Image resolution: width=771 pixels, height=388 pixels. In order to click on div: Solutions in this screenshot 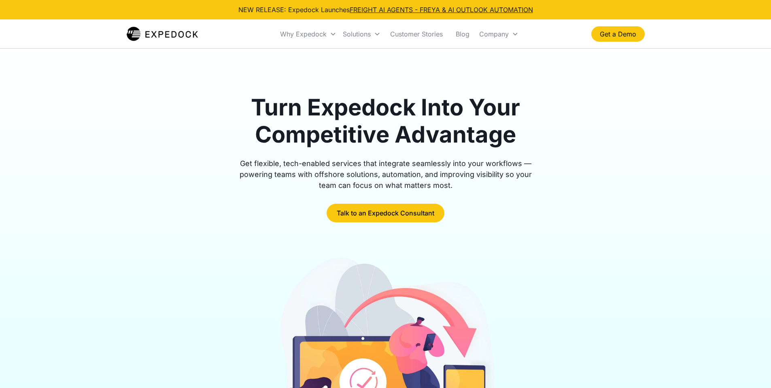, I will do `click(357, 34)`.